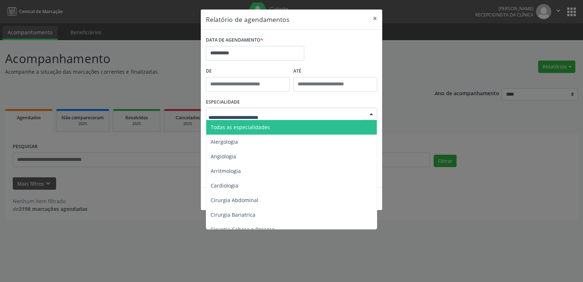  What do you see at coordinates (226, 171) in the screenshot?
I see `span: Arritmologia` at bounding box center [226, 171].